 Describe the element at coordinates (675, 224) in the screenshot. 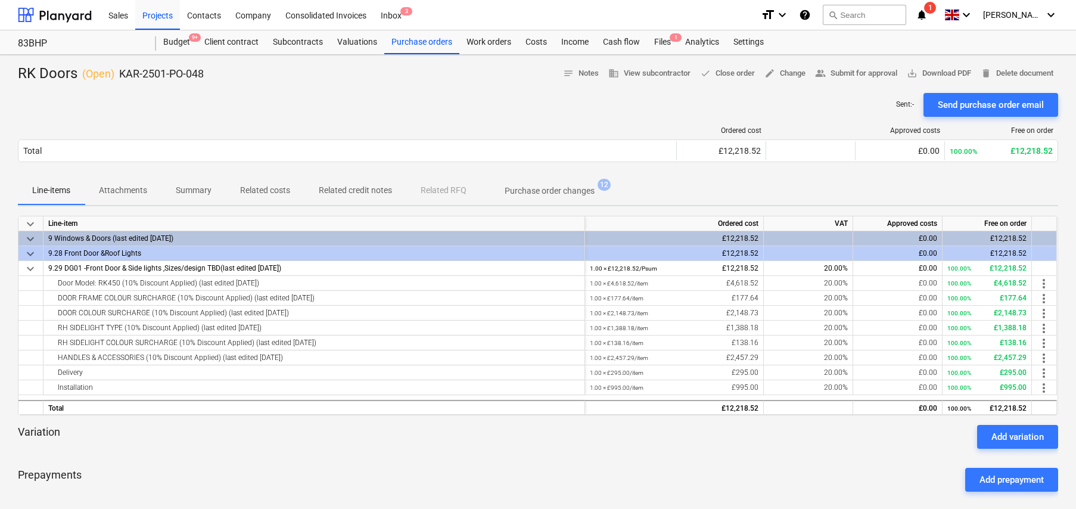

I see `div: Ordered cost` at that location.